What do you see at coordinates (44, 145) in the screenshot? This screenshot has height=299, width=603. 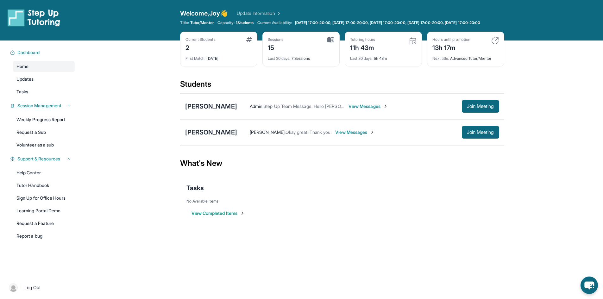 I see `a: Volunteer as a sub` at bounding box center [44, 145].